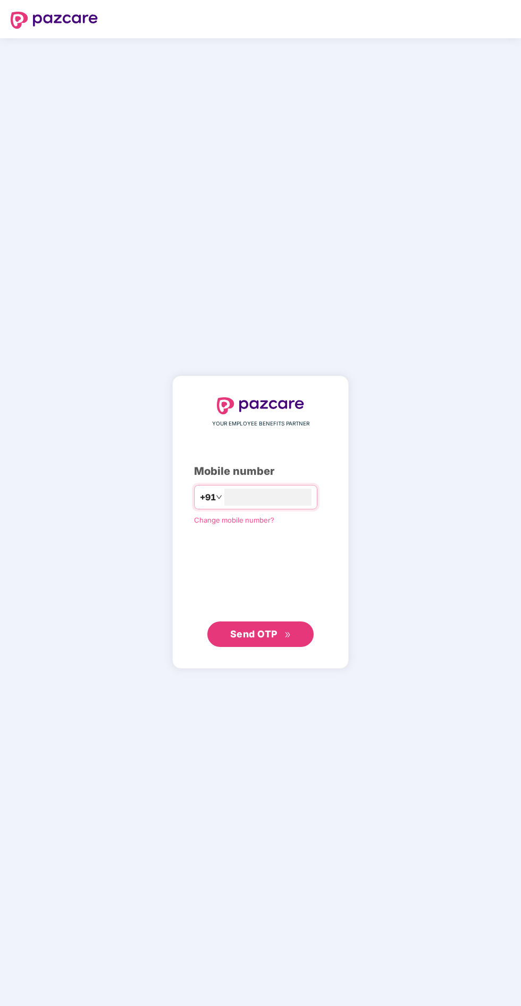 This screenshot has height=1006, width=521. Describe the element at coordinates (260, 471) in the screenshot. I see `div: Mobile number` at that location.